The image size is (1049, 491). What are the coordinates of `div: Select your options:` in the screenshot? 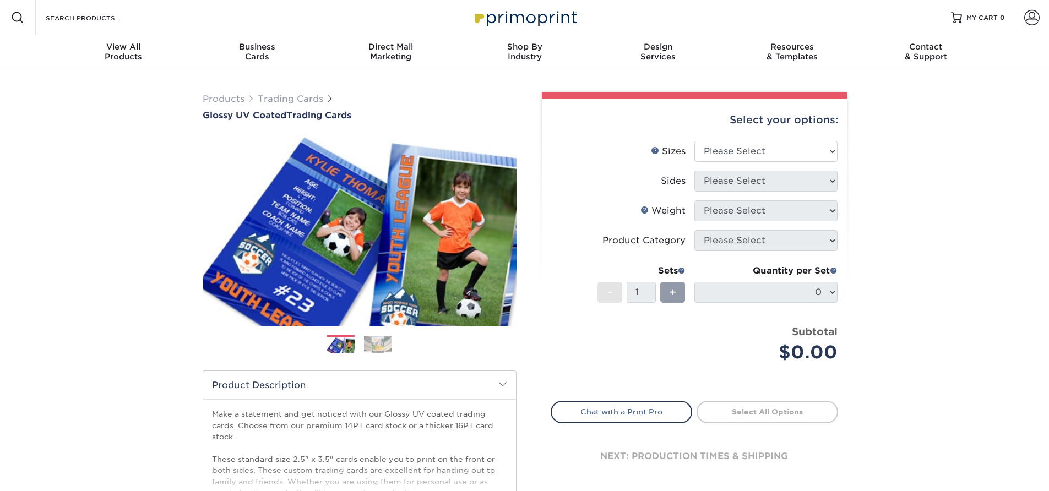 It's located at (694, 120).